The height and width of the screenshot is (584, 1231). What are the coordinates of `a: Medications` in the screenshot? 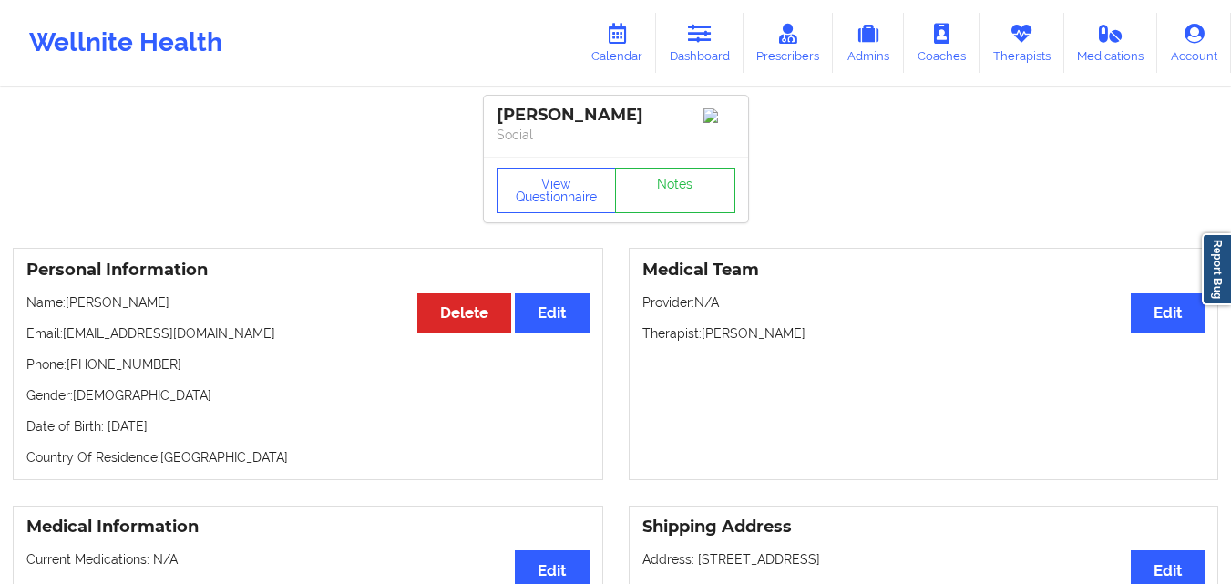 It's located at (1111, 43).